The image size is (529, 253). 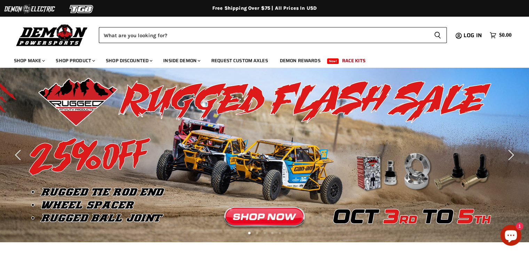 I want to click on a: Request Custom Axles, so click(x=239, y=61).